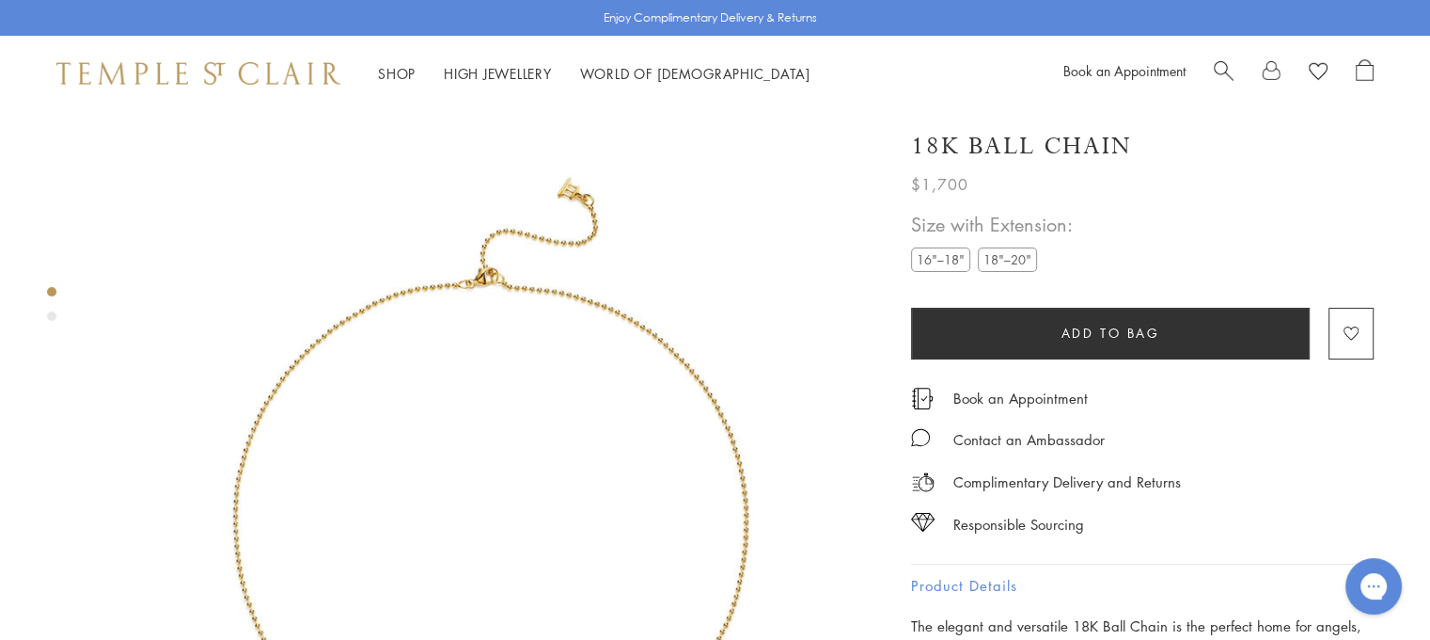 Image resolution: width=1430 pixels, height=640 pixels. Describe the element at coordinates (923, 522) in the screenshot. I see `img: icon_sourcing.svg` at that location.